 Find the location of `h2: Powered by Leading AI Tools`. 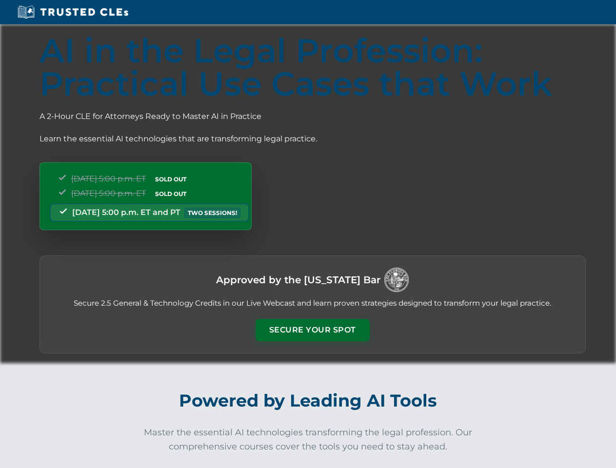

h2: Powered by Leading AI Tools is located at coordinates (308, 401).